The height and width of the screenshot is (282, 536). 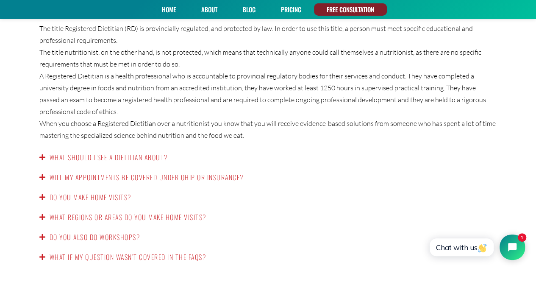 I want to click on div: What if my question wasn’t covered in the FAQs?, so click(x=268, y=257).